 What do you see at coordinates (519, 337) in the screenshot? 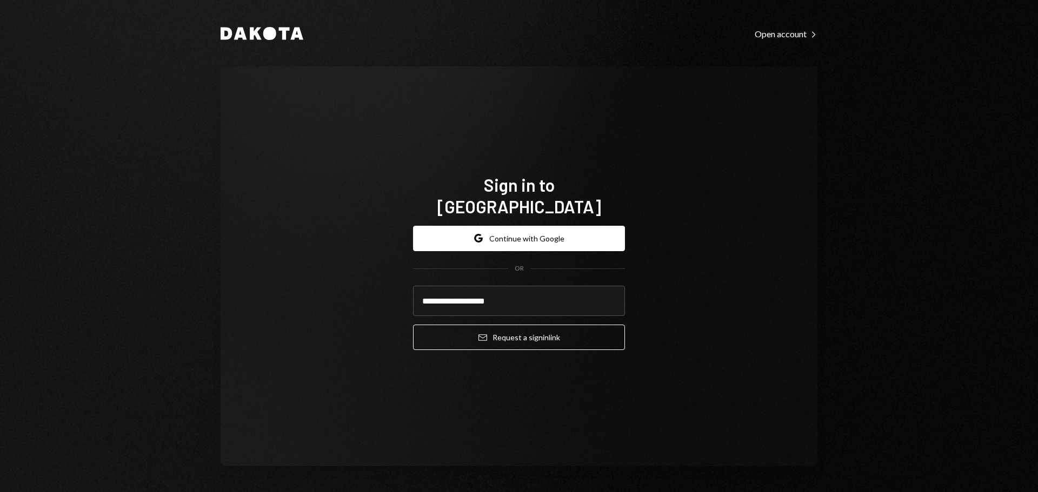
I see `button: Request a signinlink` at bounding box center [519, 337].